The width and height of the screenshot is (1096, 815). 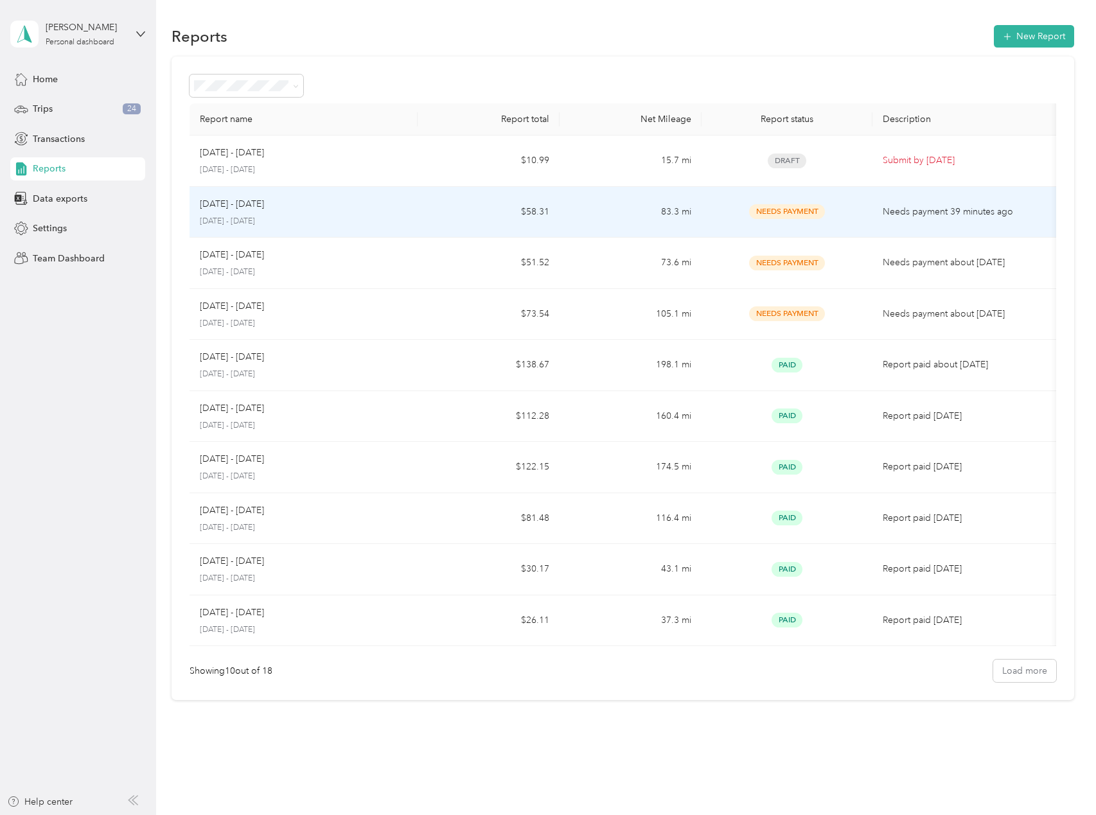 I want to click on button: Load more, so click(x=1025, y=671).